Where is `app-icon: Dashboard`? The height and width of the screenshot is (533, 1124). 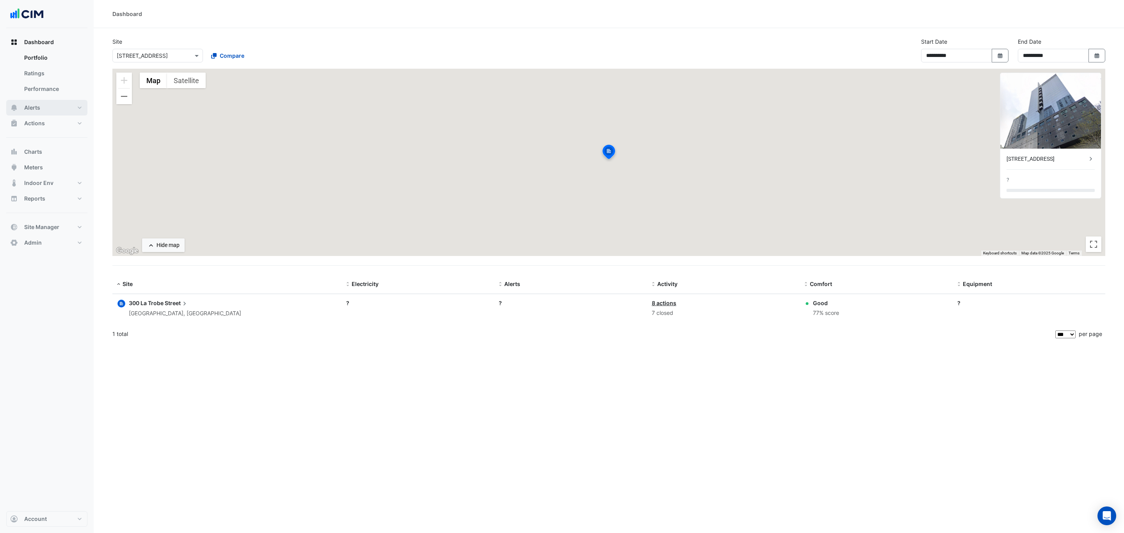
app-icon: Dashboard is located at coordinates (14, 42).